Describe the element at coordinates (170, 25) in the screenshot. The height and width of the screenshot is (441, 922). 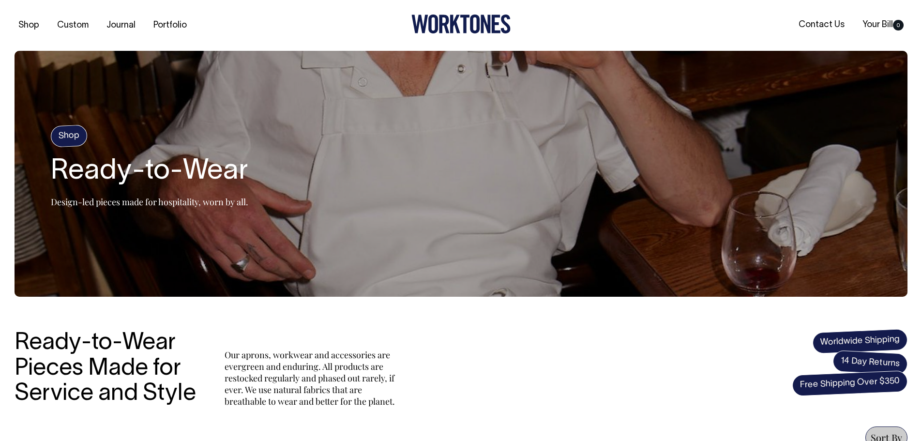
I see `a: Portfolio` at that location.